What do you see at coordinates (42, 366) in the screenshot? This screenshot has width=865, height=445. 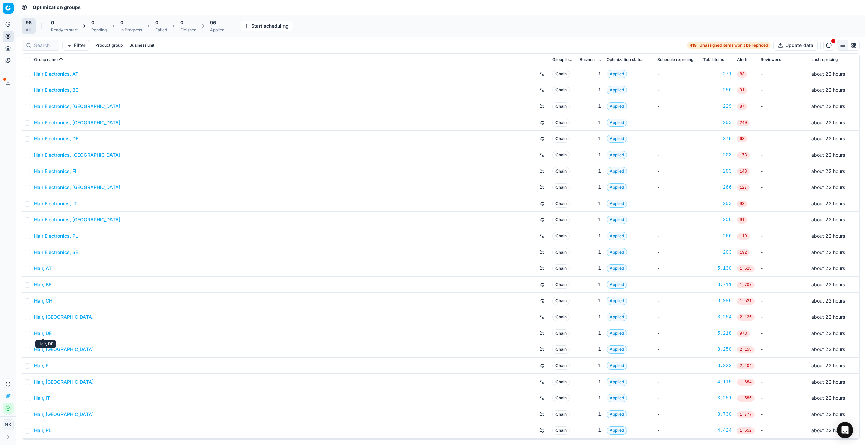 I see `a: Hair, FI` at bounding box center [42, 366].